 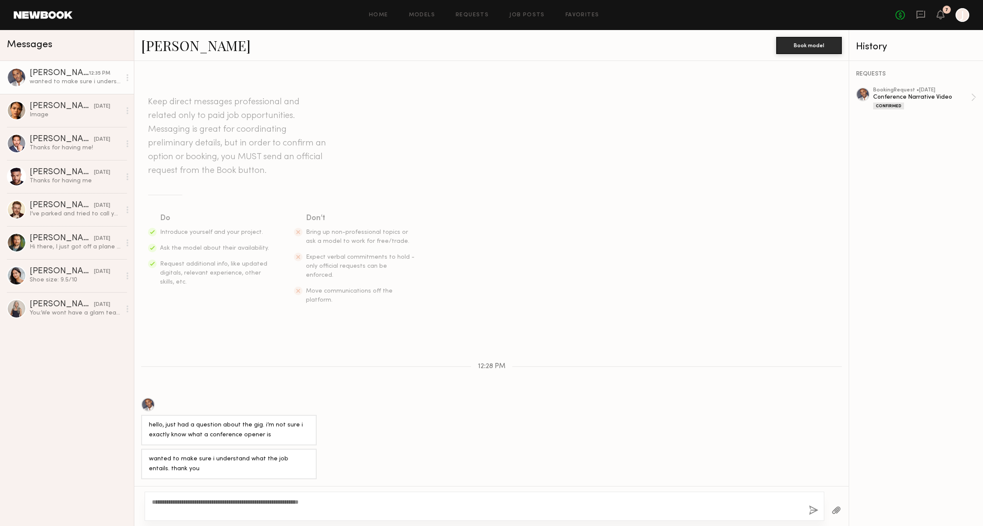 I want to click on div: REQUESTS, so click(x=916, y=74).